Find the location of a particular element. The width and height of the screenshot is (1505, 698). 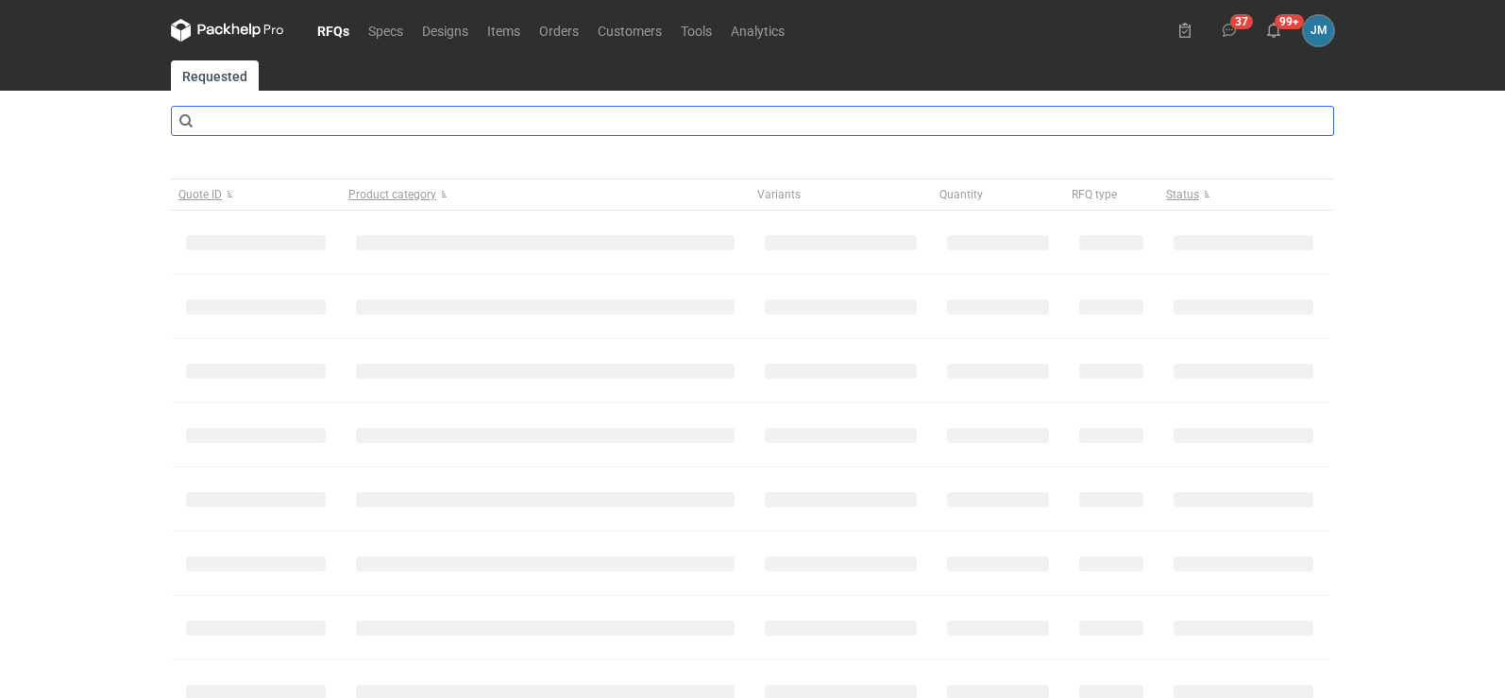

button: Status is located at coordinates (1244, 195).